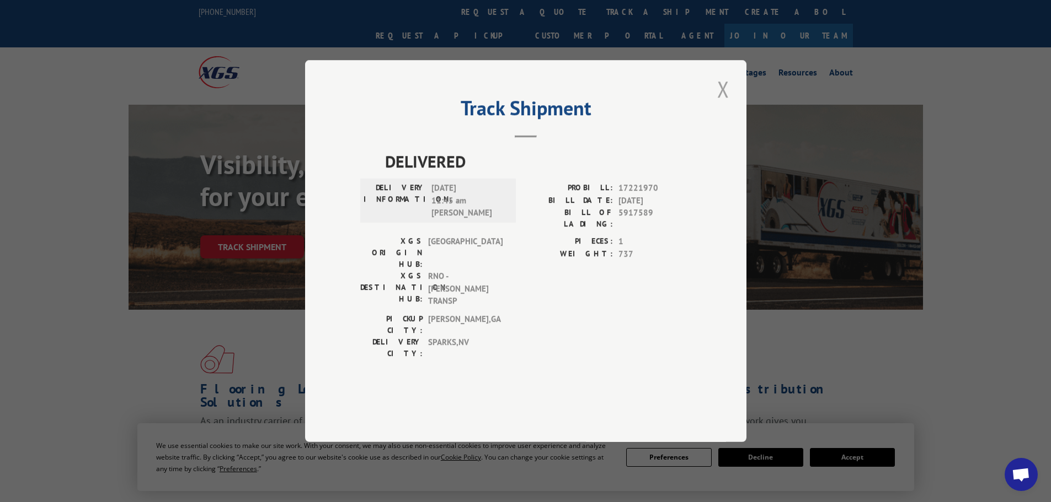 Image resolution: width=1051 pixels, height=502 pixels. What do you see at coordinates (569, 242) in the screenshot?
I see `label: PIECES:` at bounding box center [569, 242].